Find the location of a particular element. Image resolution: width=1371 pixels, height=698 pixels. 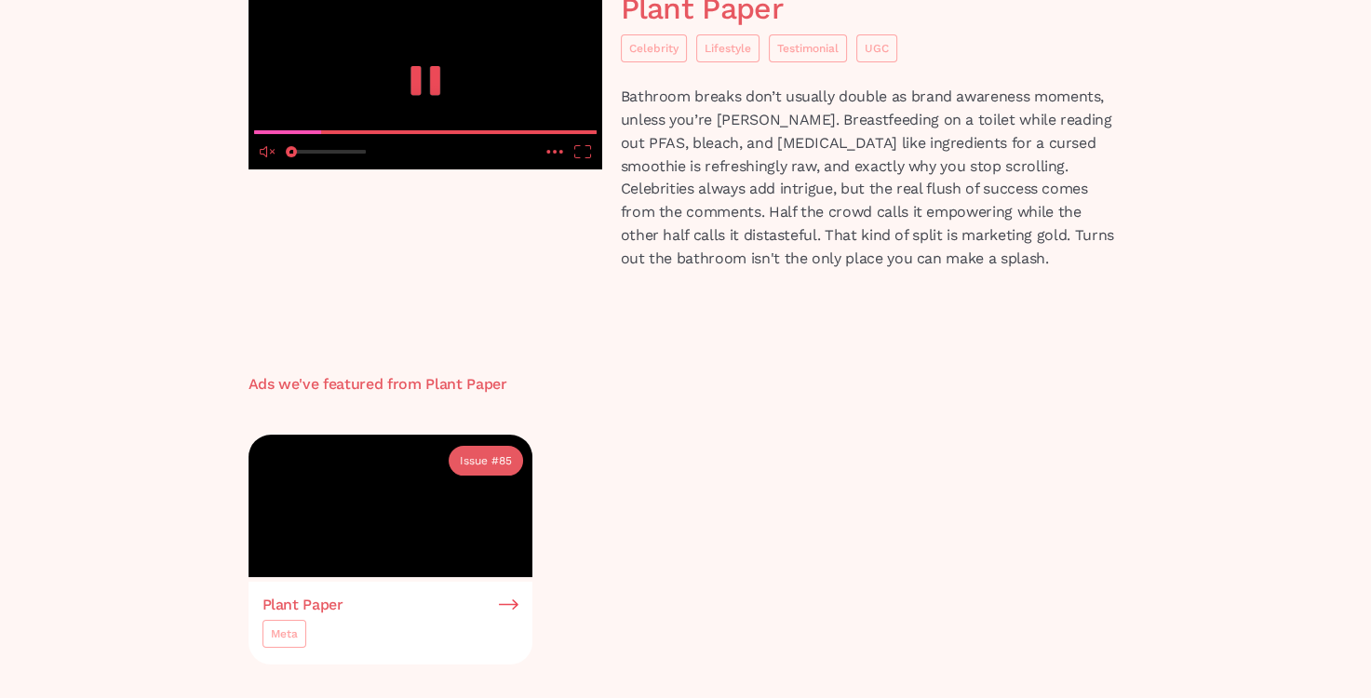

div: UGC is located at coordinates (877, 48).